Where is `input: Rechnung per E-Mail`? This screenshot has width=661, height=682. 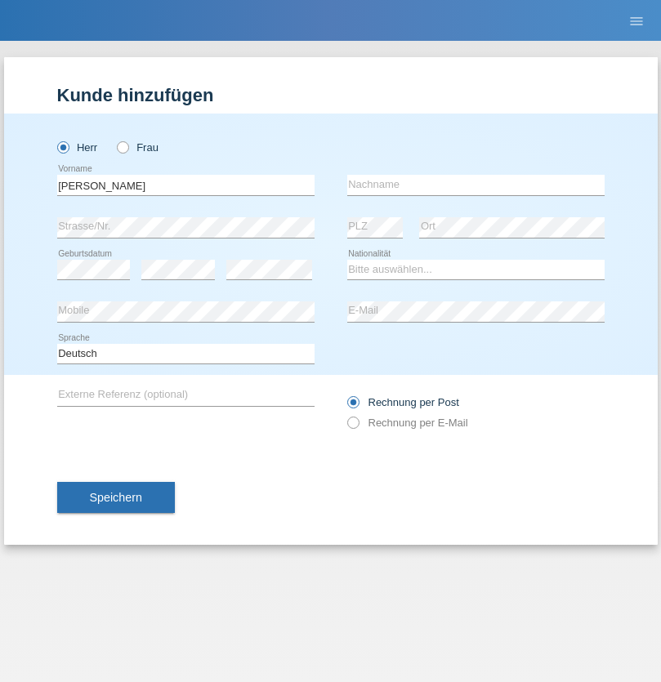 input: Rechnung per E-Mail is located at coordinates (352, 427).